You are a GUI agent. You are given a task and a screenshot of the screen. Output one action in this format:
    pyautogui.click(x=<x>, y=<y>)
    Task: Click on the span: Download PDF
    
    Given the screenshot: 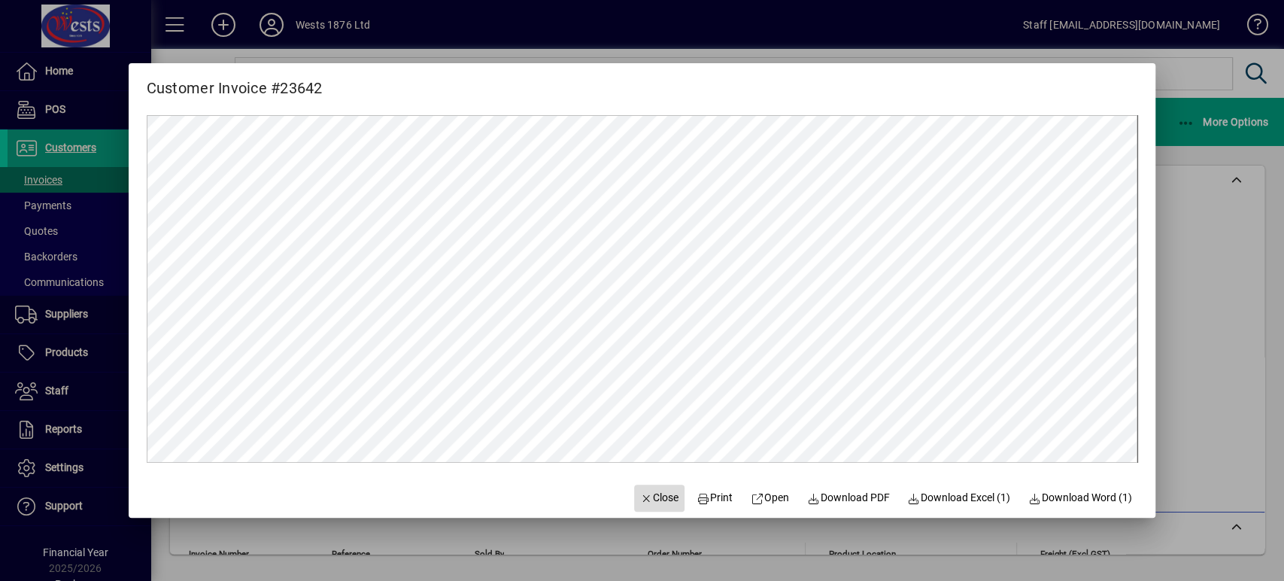 What is the action you would take?
    pyautogui.click(x=848, y=497)
    